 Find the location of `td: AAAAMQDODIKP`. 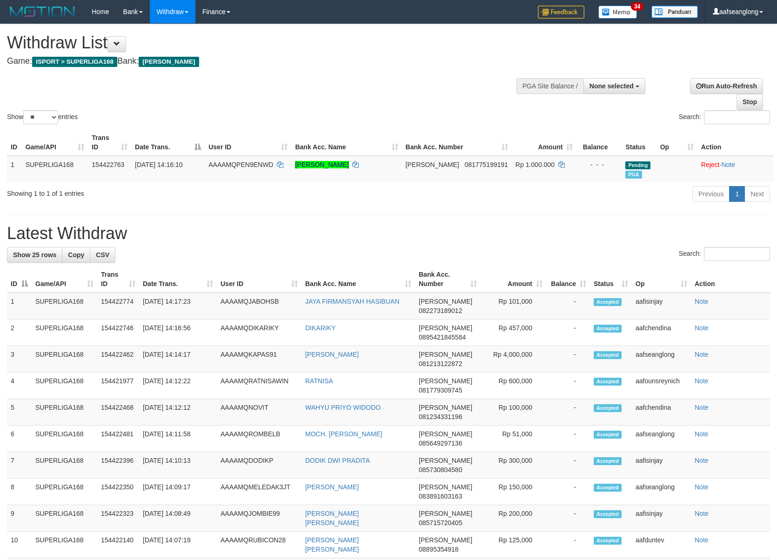

td: AAAAMQDODIKP is located at coordinates (259, 465).